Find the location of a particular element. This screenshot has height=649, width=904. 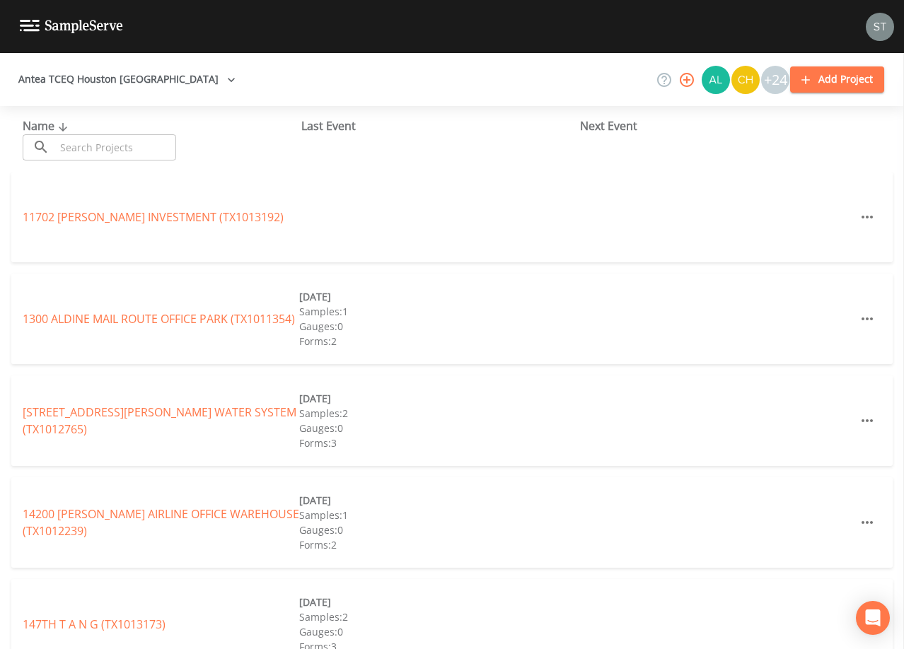

a: 1300 ALDINE MAIL ROUTE OFFICE PARK (TX1011354) is located at coordinates (158, 319).